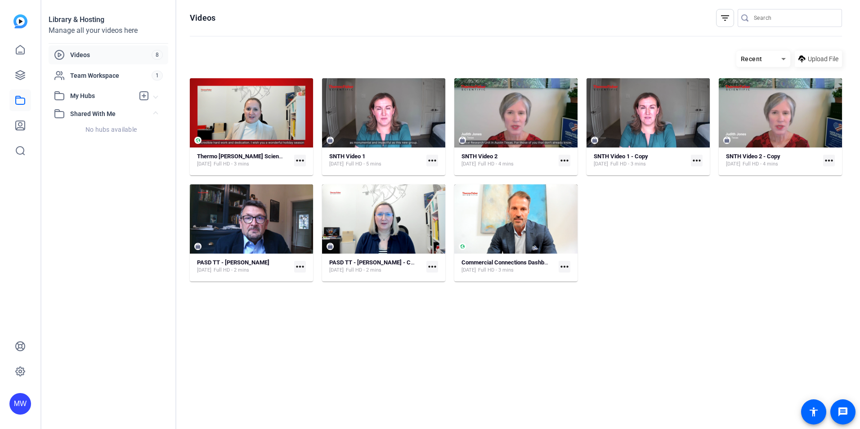 The image size is (860, 429). Describe the element at coordinates (620, 156) in the screenshot. I see `strong: SNTH Video 1 - Copy` at that location.